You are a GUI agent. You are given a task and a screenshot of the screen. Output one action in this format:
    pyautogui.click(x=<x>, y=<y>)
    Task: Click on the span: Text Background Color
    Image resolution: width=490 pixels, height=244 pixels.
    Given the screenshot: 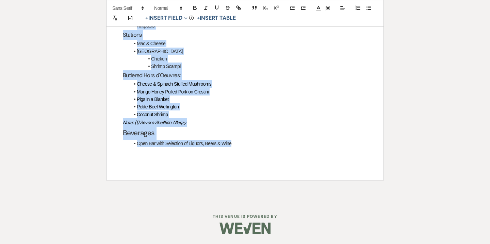 What is the action you would take?
    pyautogui.click(x=328, y=8)
    